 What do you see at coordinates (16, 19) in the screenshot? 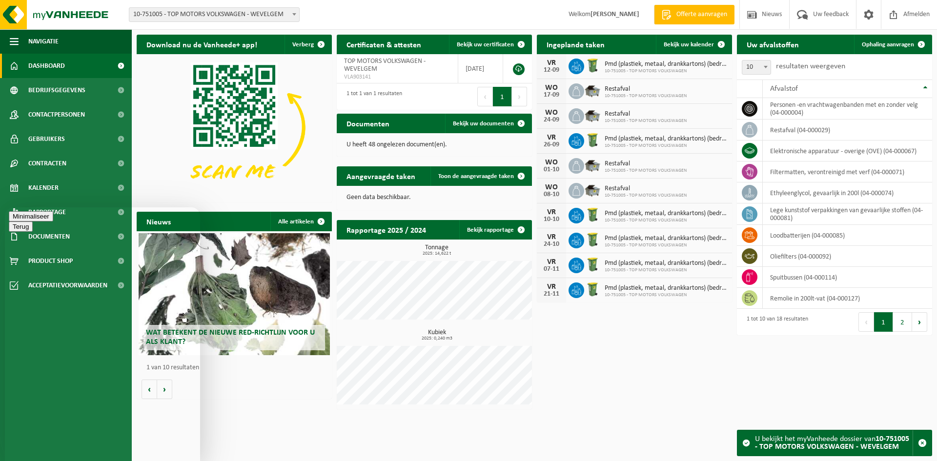
I see `span: Terug` at bounding box center [16, 19].